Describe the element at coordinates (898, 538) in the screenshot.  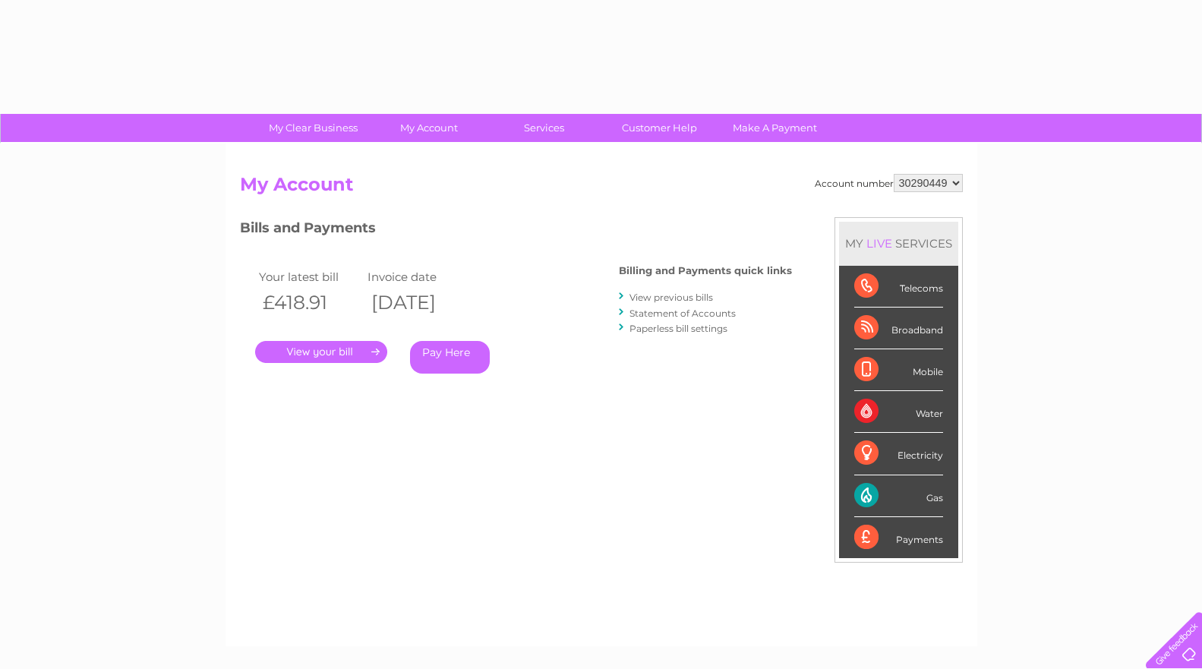
I see `div: Payments` at that location.